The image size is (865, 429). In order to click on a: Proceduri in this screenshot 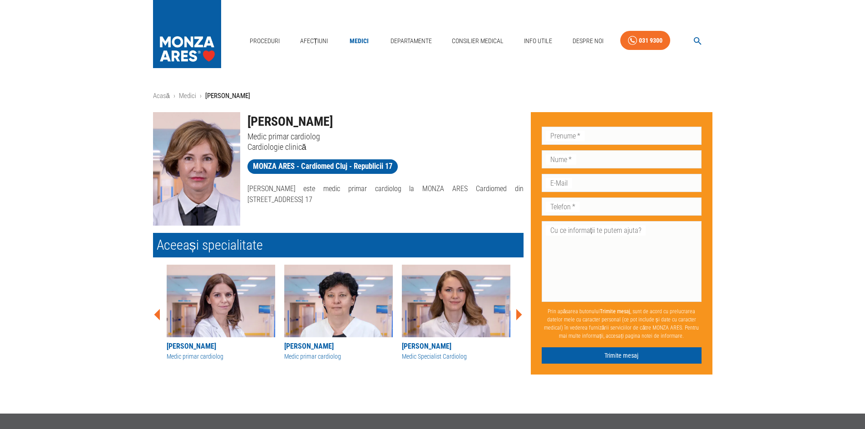, I will do `click(265, 41)`.